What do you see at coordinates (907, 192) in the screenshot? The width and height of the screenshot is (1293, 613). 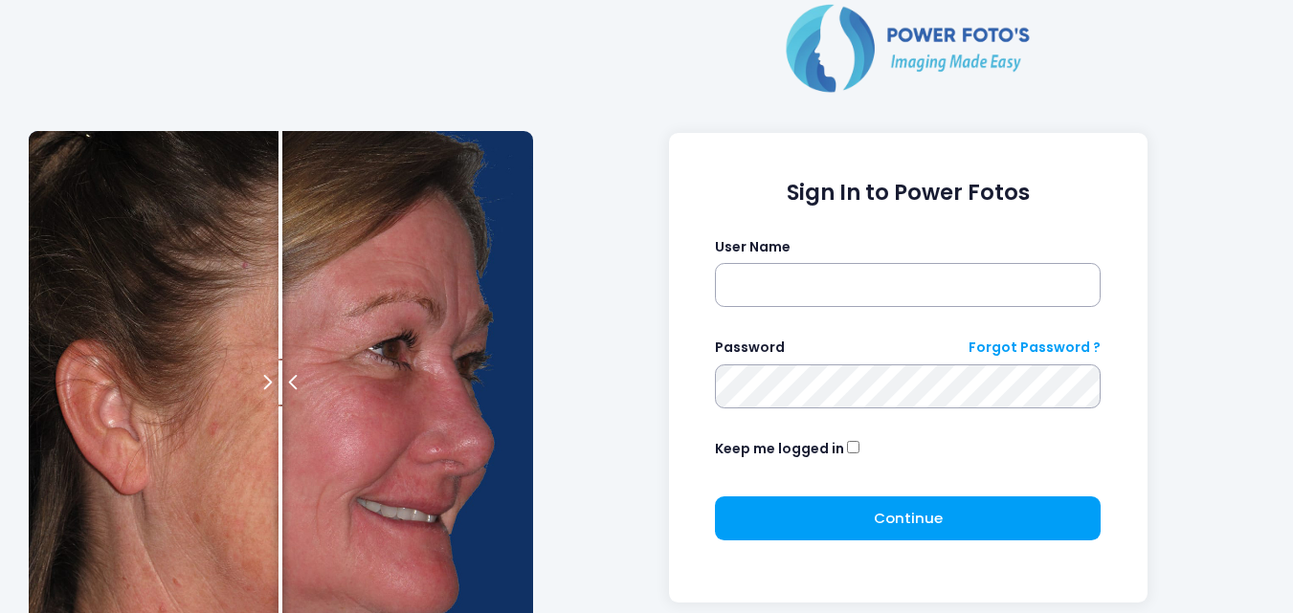 I see `h1: Sign In to Power Fotos` at bounding box center [907, 192].